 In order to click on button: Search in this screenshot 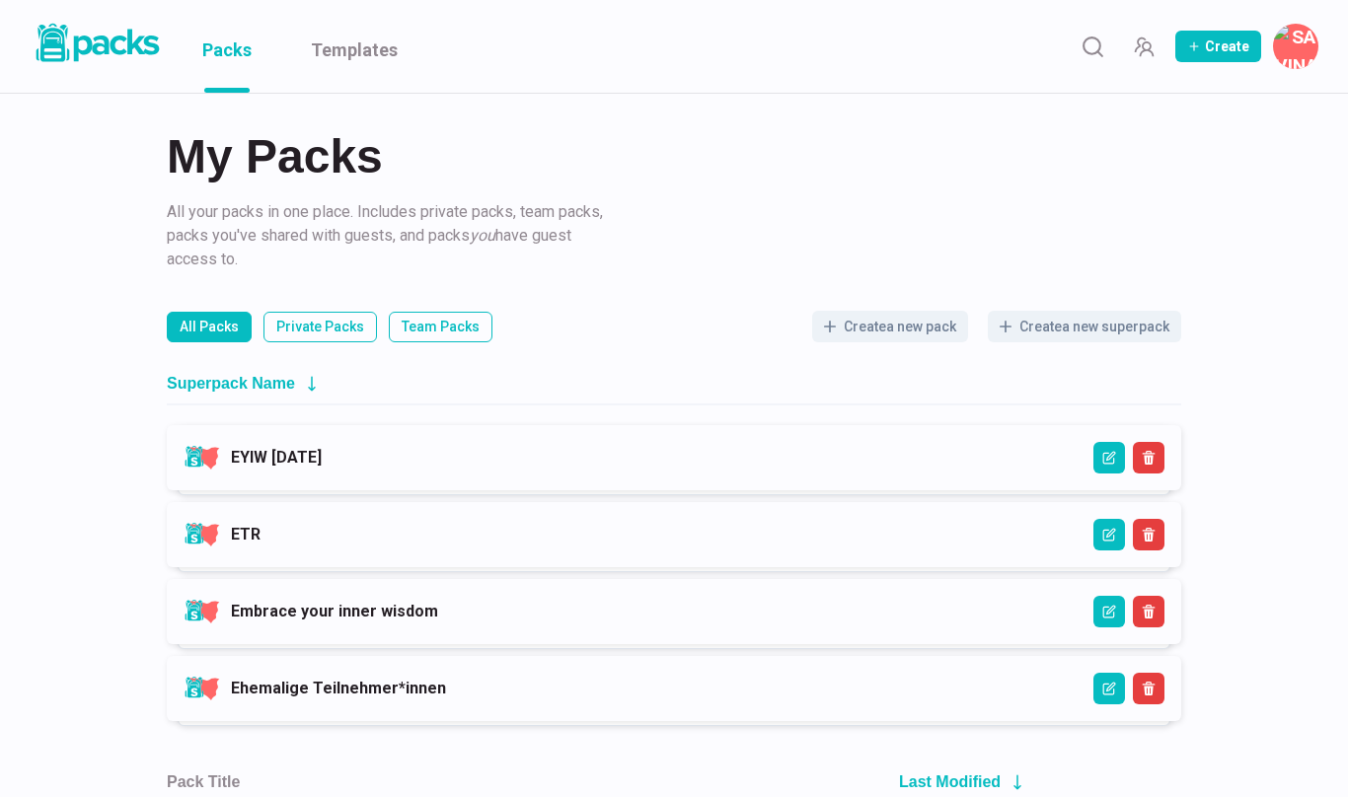, I will do `click(1092, 46)`.